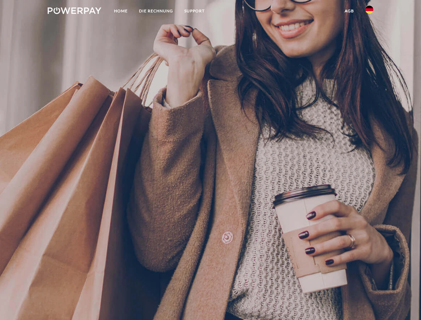  I want to click on a: DIE RECHNUNG, so click(156, 11).